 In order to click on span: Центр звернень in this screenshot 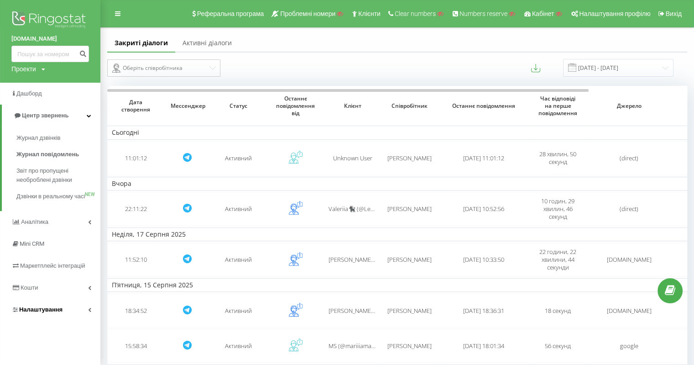, I will do `click(45, 115)`.